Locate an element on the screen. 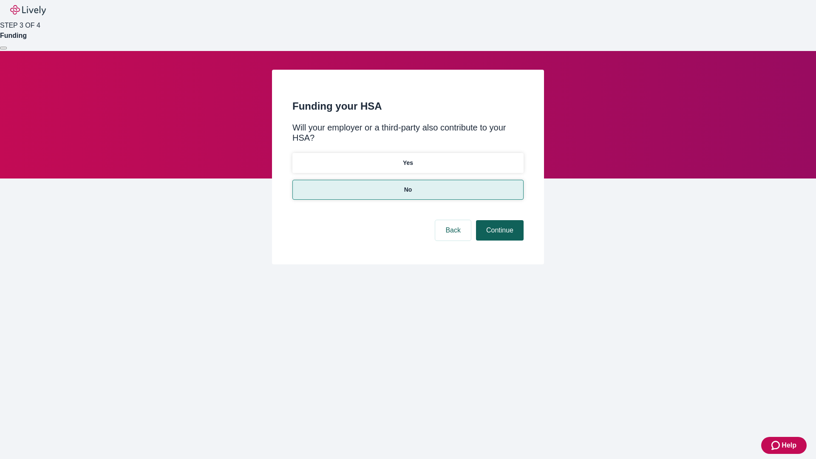 The width and height of the screenshot is (816, 459). svg: Zendesk support icon is located at coordinates (776, 445).